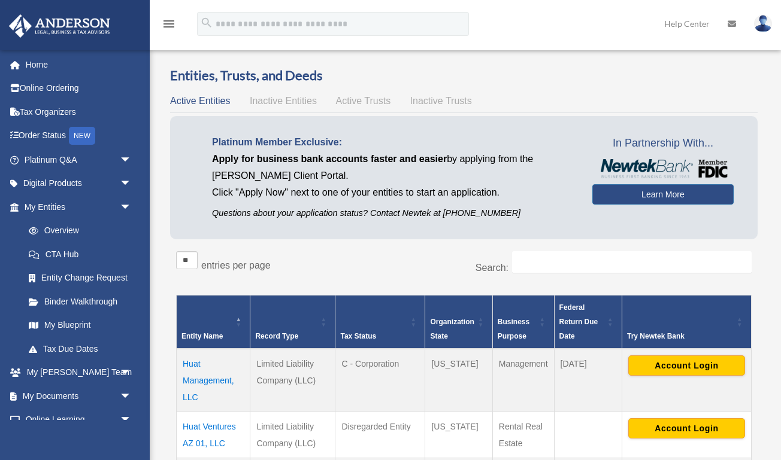  Describe the element at coordinates (393, 142) in the screenshot. I see `p: Platinum Member Exclusive:` at that location.